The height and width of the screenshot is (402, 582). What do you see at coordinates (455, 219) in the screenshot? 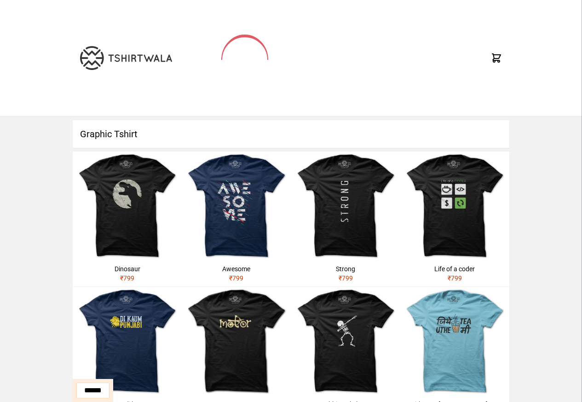
I see `a: Life of a coder₹799` at bounding box center [455, 219].